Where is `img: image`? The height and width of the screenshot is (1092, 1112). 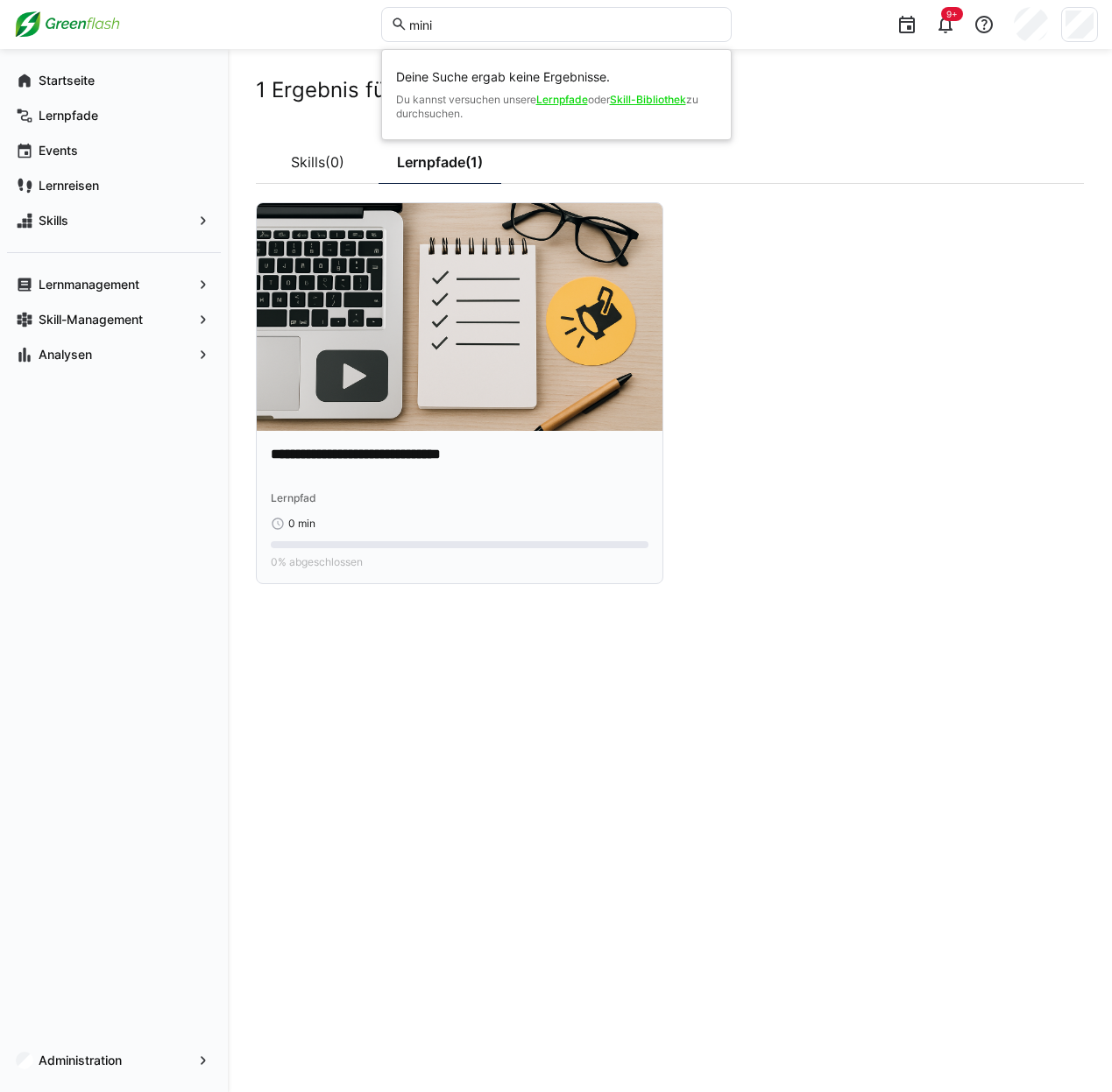
img: image is located at coordinates (459, 317).